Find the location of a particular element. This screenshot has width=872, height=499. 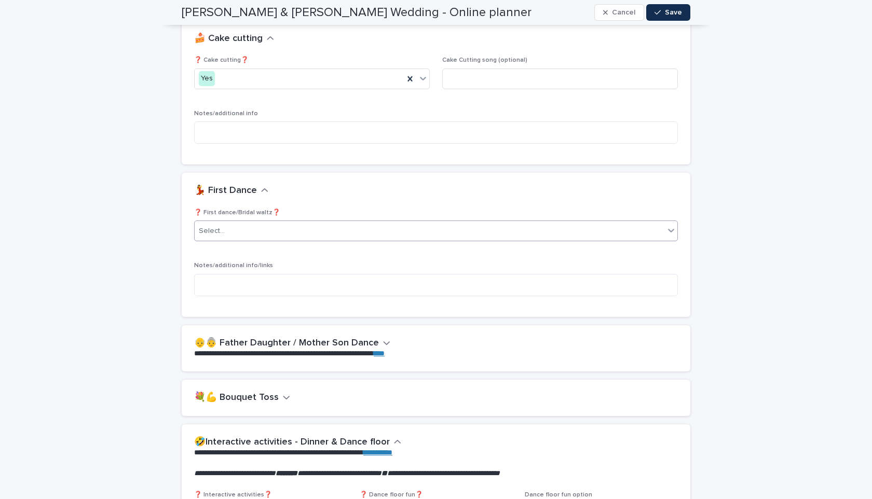

button: 🍰 Cake cutting is located at coordinates (234, 39).